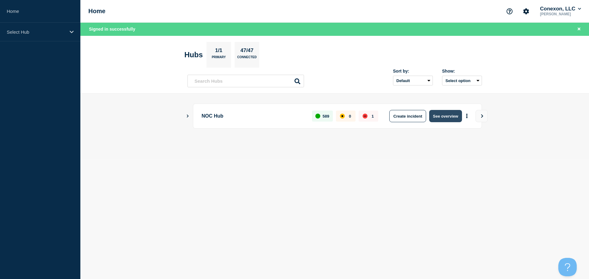 This screenshot has height=279, width=589. What do you see at coordinates (526, 11) in the screenshot?
I see `button: Account settings` at bounding box center [526, 11].